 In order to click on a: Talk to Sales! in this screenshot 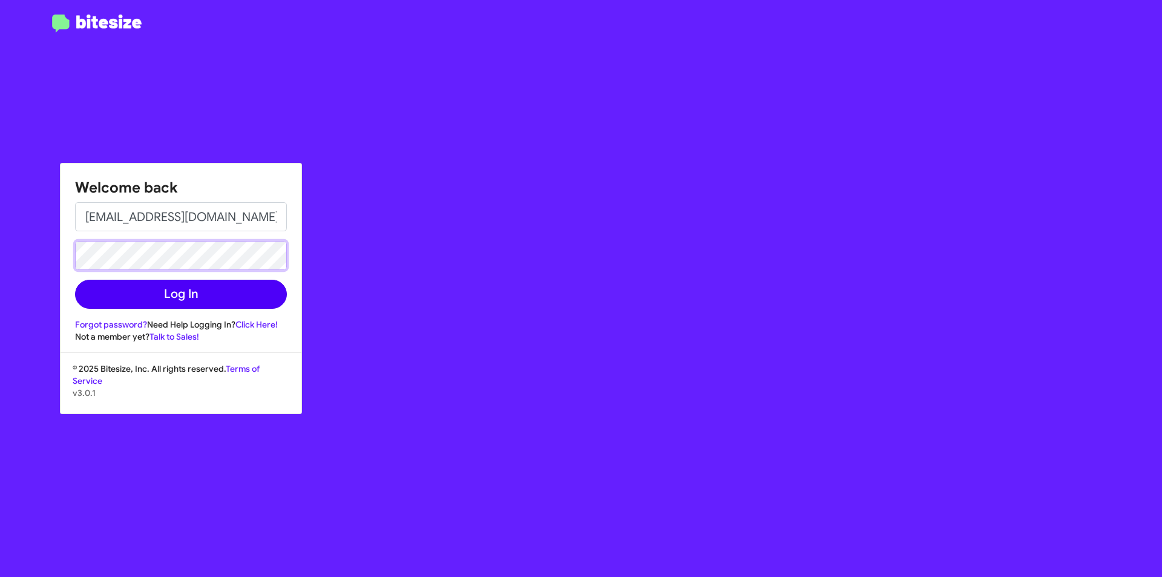, I will do `click(174, 337)`.